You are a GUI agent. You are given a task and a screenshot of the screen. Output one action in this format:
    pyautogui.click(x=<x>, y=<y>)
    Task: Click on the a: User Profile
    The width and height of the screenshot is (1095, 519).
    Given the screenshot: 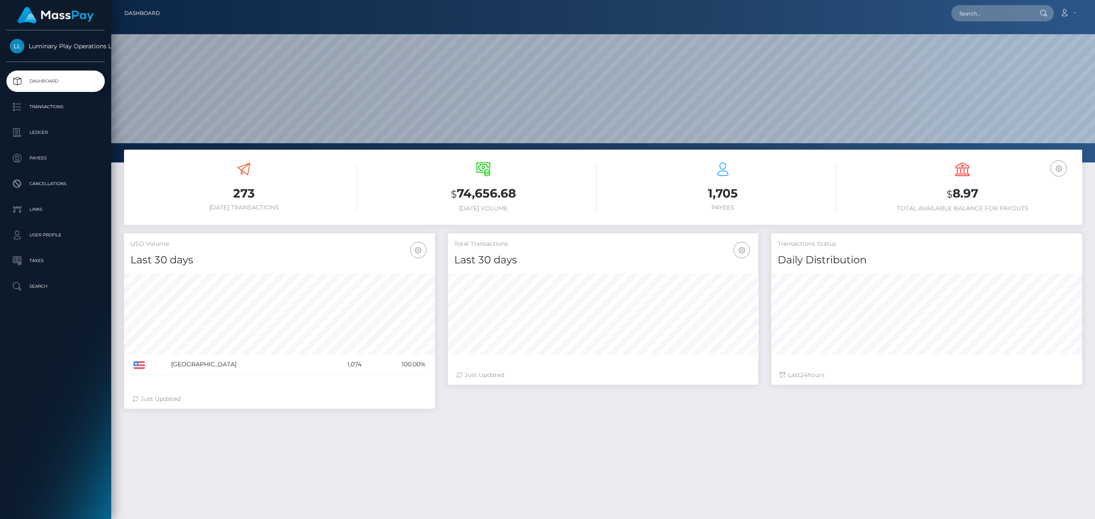 What is the action you would take?
    pyautogui.click(x=56, y=235)
    